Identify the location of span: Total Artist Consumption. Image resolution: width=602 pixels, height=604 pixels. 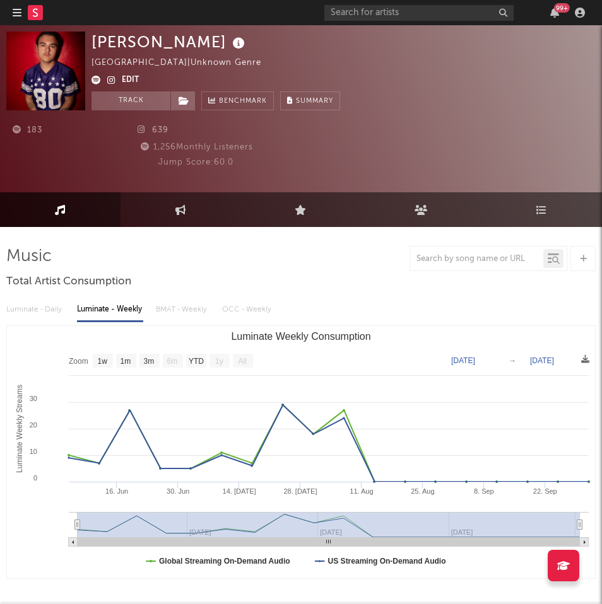
(69, 282).